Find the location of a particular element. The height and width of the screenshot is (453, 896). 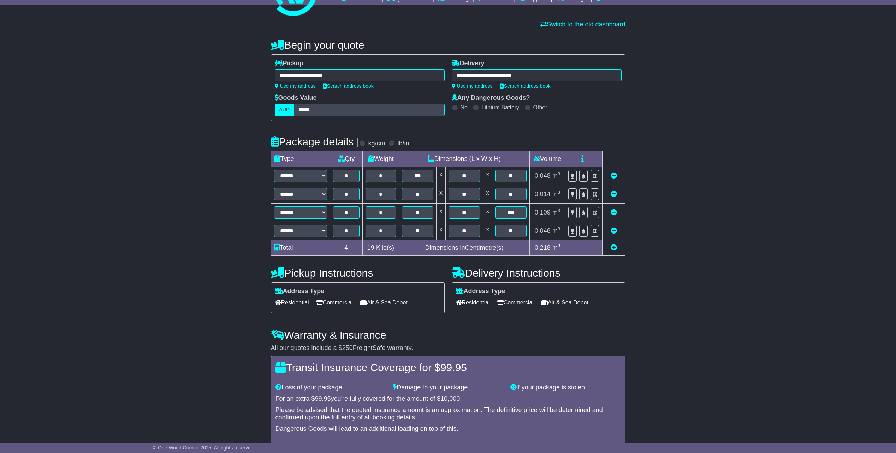

div: Loss of your package is located at coordinates (330, 388).